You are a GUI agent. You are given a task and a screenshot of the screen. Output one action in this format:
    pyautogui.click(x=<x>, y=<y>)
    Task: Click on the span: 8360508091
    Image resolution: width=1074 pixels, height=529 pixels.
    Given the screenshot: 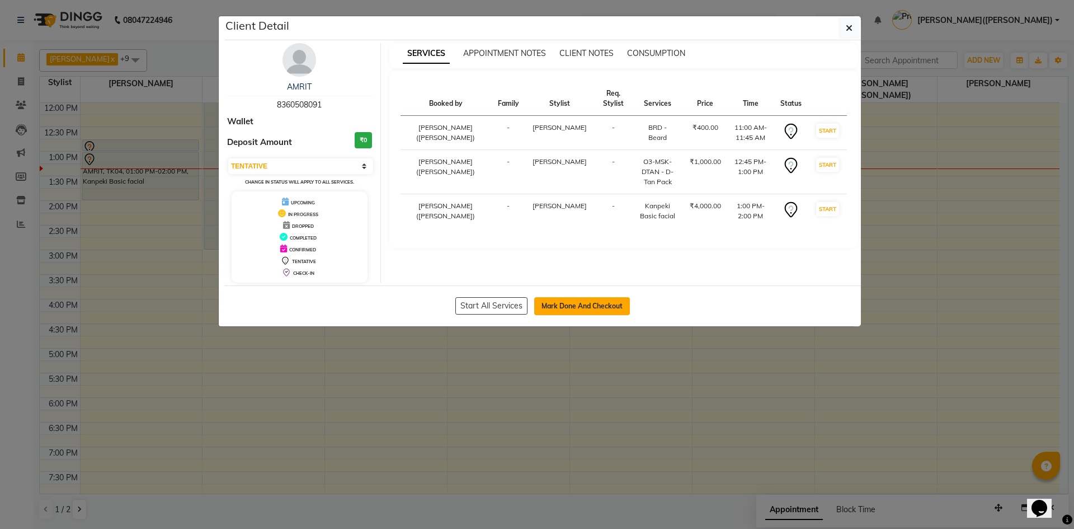 What is the action you would take?
    pyautogui.click(x=299, y=105)
    